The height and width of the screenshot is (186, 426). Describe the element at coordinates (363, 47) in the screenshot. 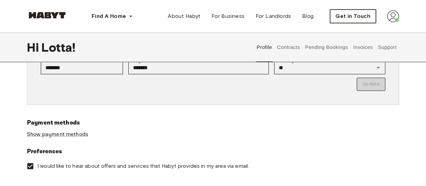

I see `button: Invoices` at that location.